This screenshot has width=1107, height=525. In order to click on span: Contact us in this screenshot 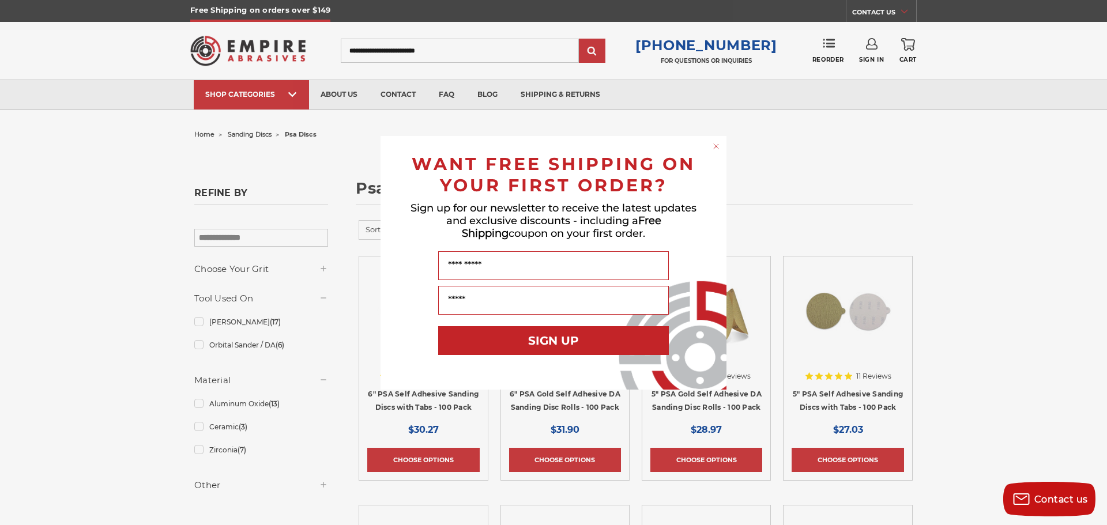, I will do `click(1061, 499)`.